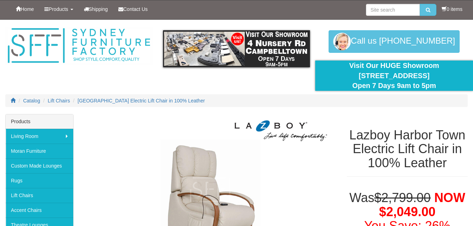  Describe the element at coordinates (27, 9) in the screenshot. I see `span: Home` at that location.